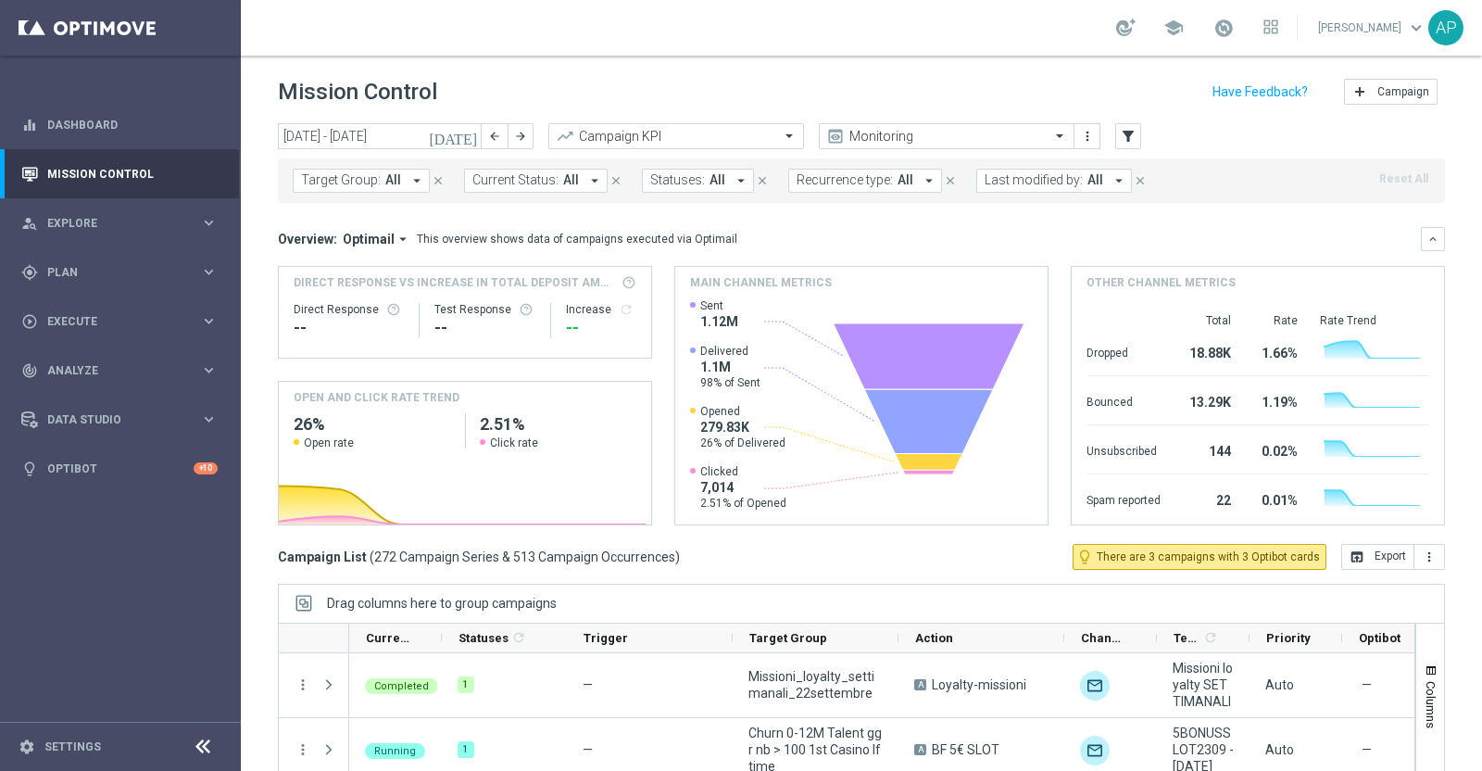 This screenshot has width=1482, height=771. Describe the element at coordinates (1128, 136) in the screenshot. I see `button: filter_alt` at that location.